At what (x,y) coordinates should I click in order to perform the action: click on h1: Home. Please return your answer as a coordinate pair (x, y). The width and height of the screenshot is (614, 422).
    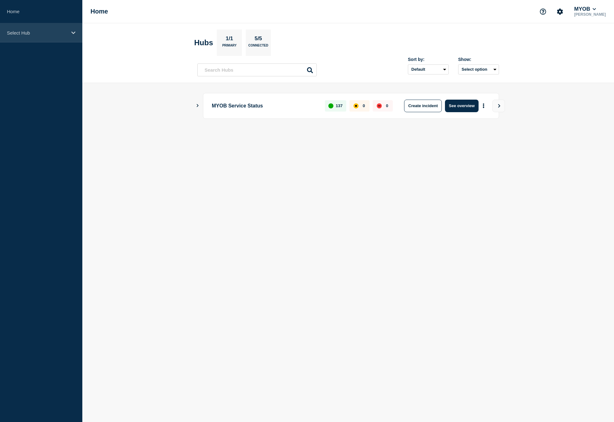
    Looking at the image, I should click on (99, 11).